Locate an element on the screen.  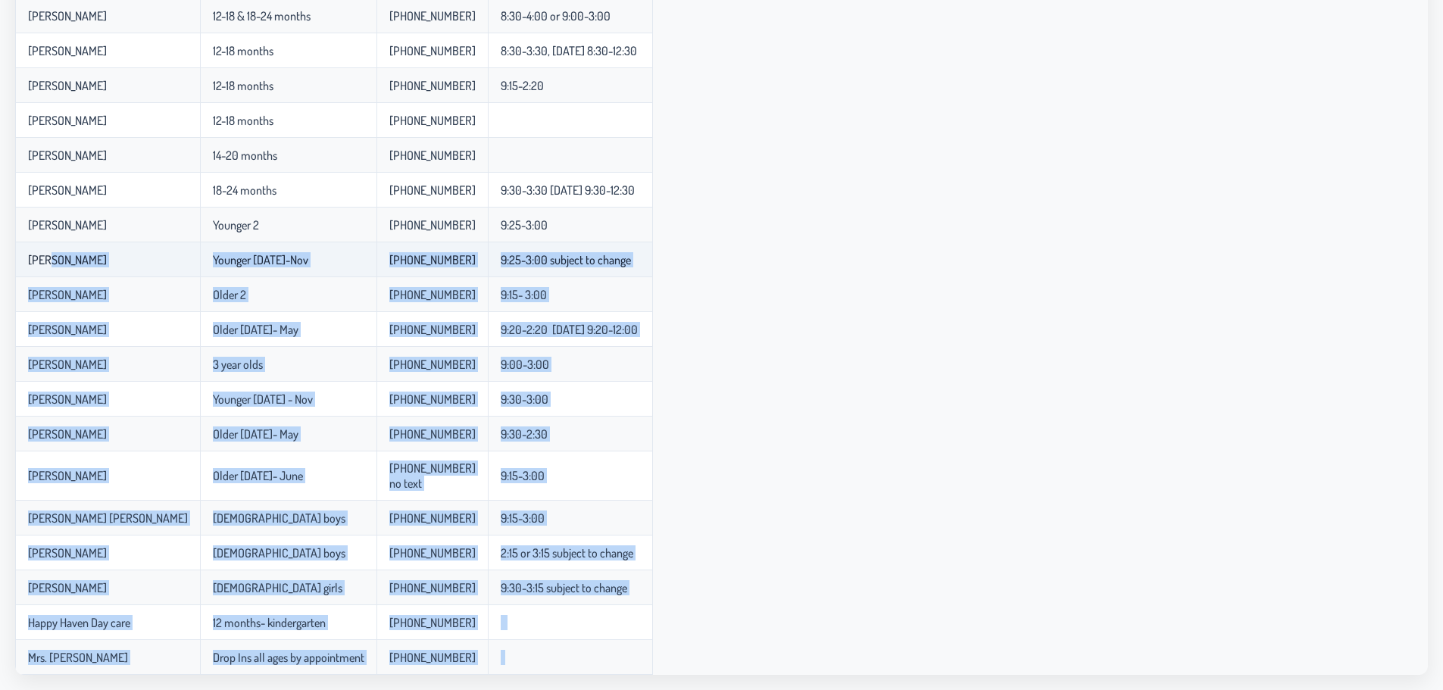
p-celleditor: 14-20 months is located at coordinates (245, 155).